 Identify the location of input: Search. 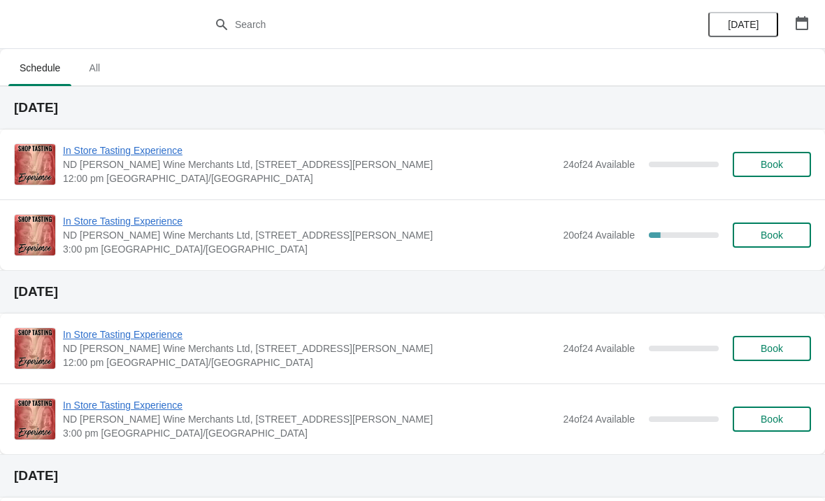
(427, 24).